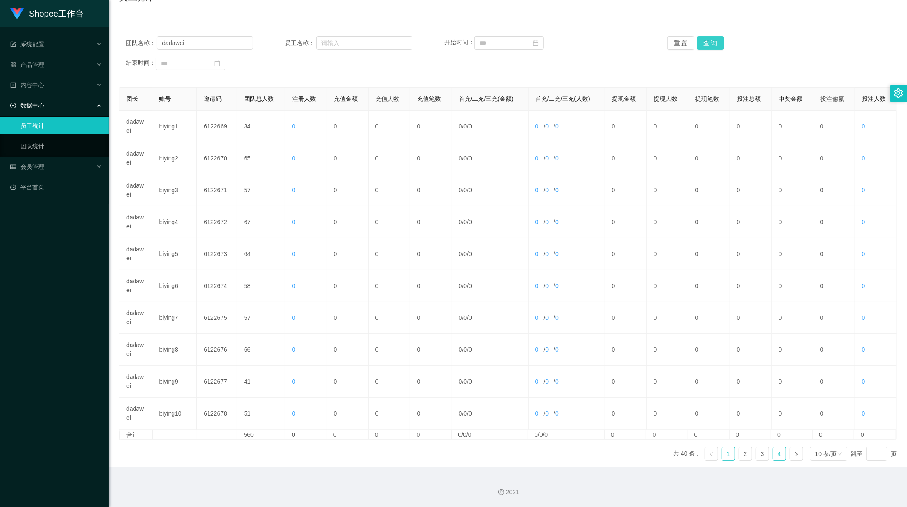 This screenshot has width=907, height=507. Describe the element at coordinates (745, 454) in the screenshot. I see `li: 2` at that location.